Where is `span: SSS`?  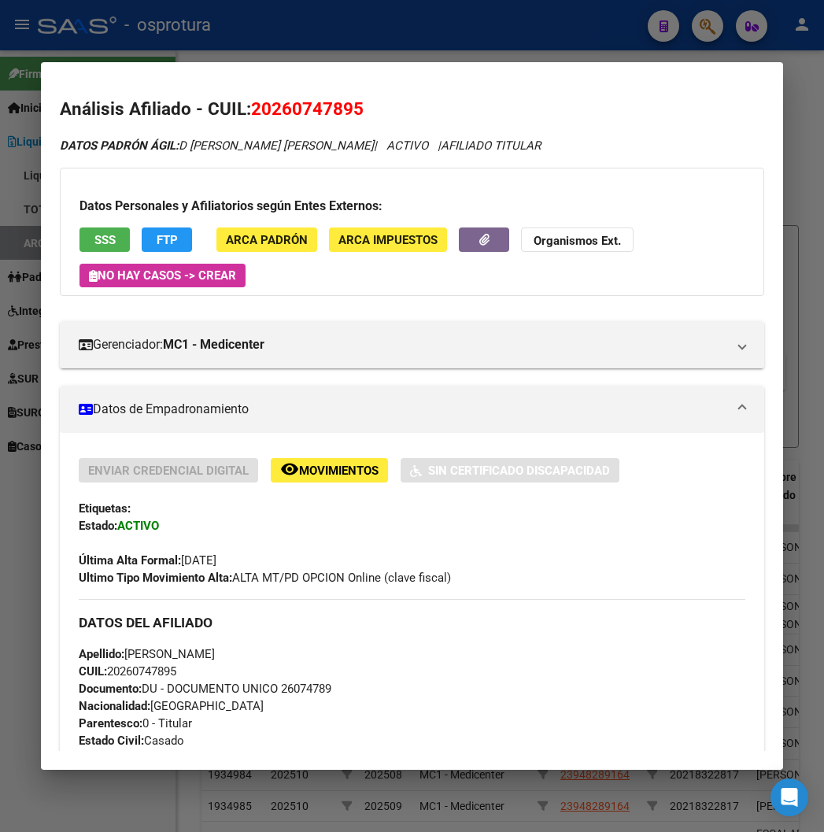 span: SSS is located at coordinates (105, 240).